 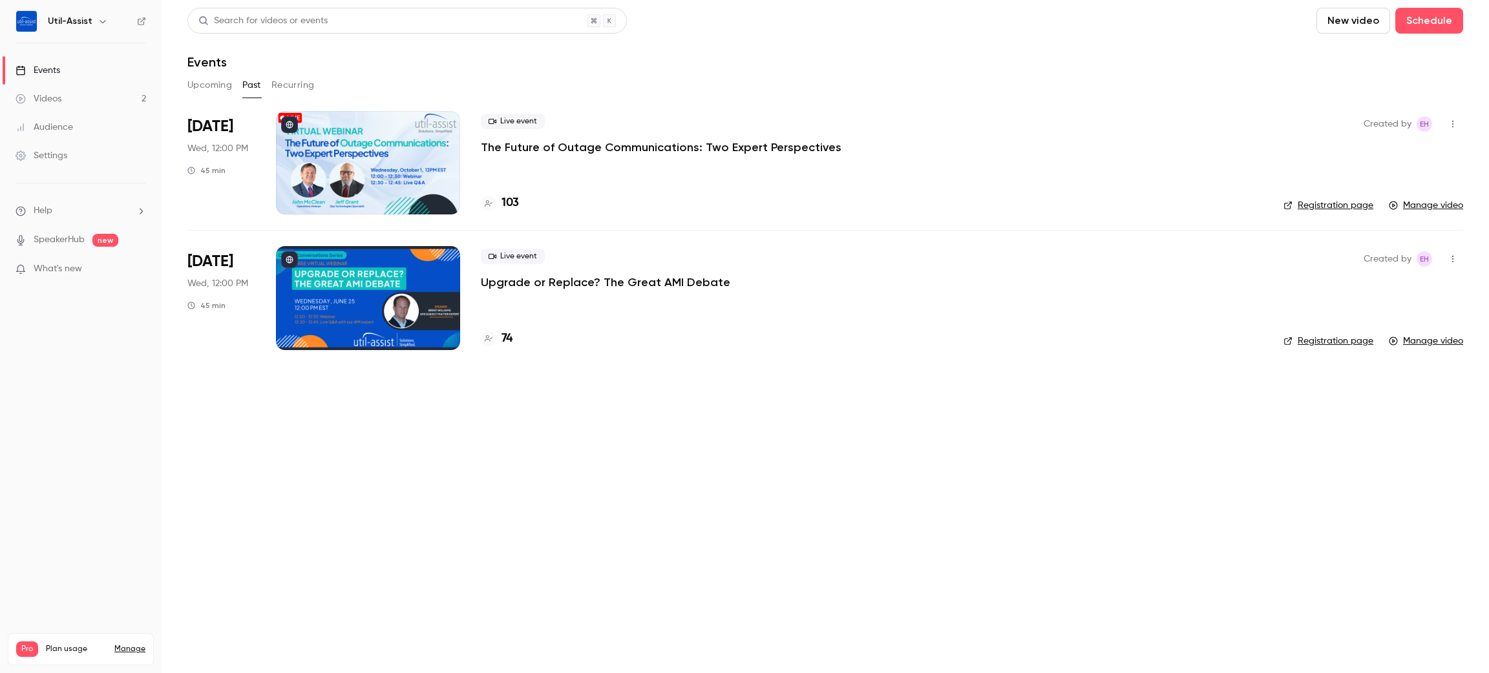 What do you see at coordinates (58, 269) in the screenshot?
I see `span: What's new` at bounding box center [58, 269].